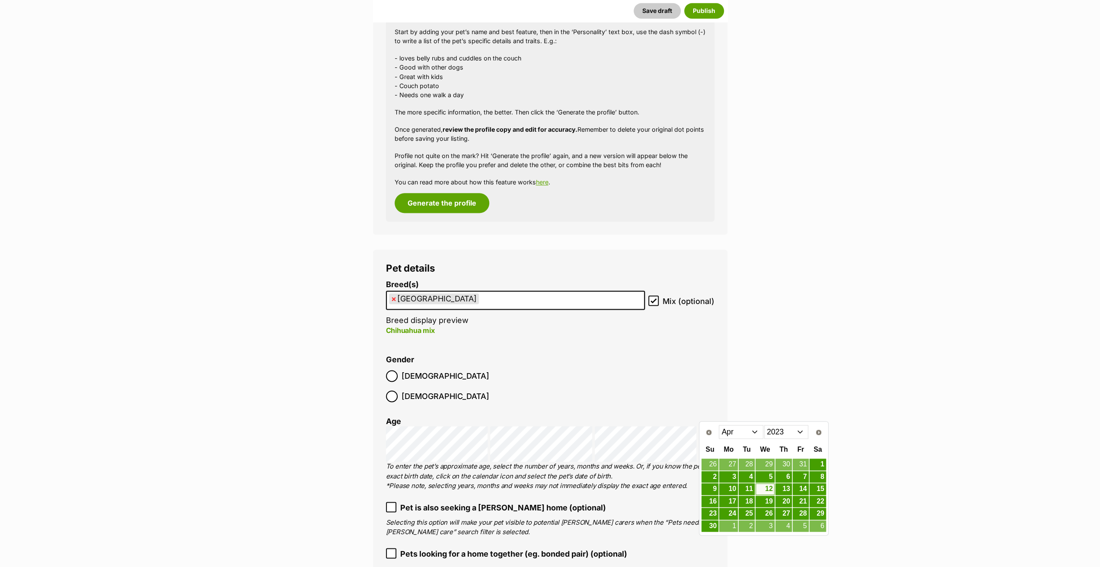 The height and width of the screenshot is (567, 1100). I want to click on strong: review the profile copy and edit for accuracy., so click(510, 129).